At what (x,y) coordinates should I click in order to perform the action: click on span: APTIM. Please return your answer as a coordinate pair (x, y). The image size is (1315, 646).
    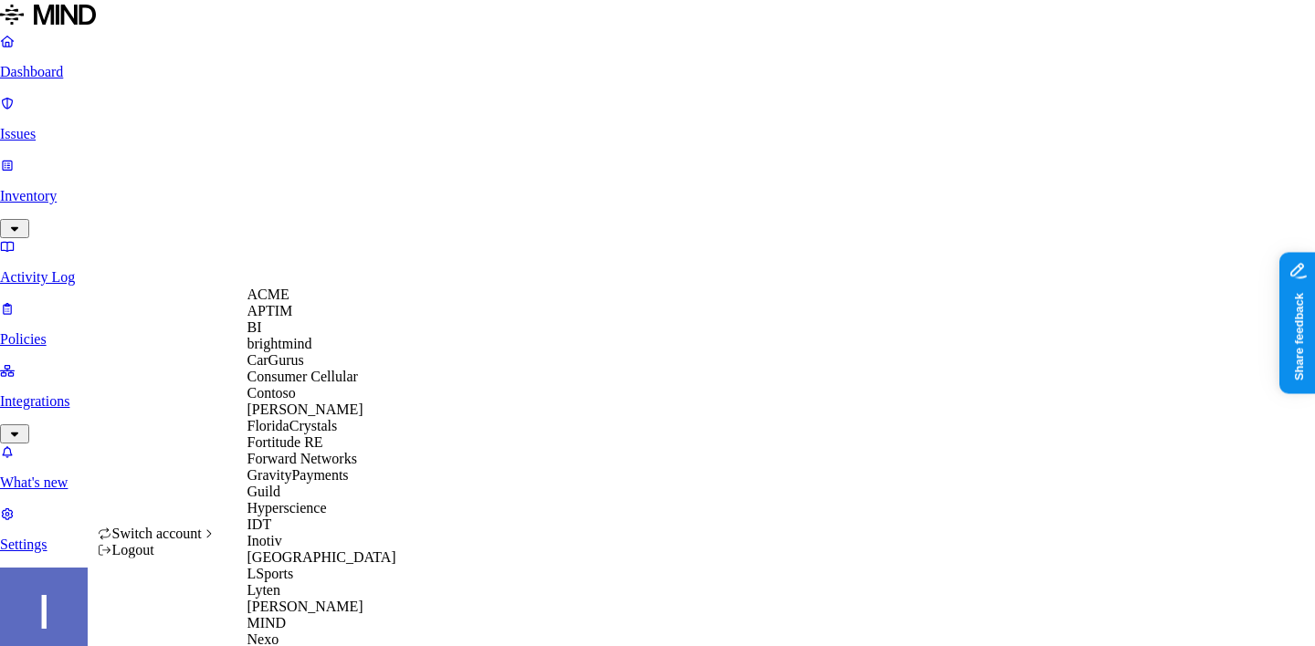
    Looking at the image, I should click on (270, 310).